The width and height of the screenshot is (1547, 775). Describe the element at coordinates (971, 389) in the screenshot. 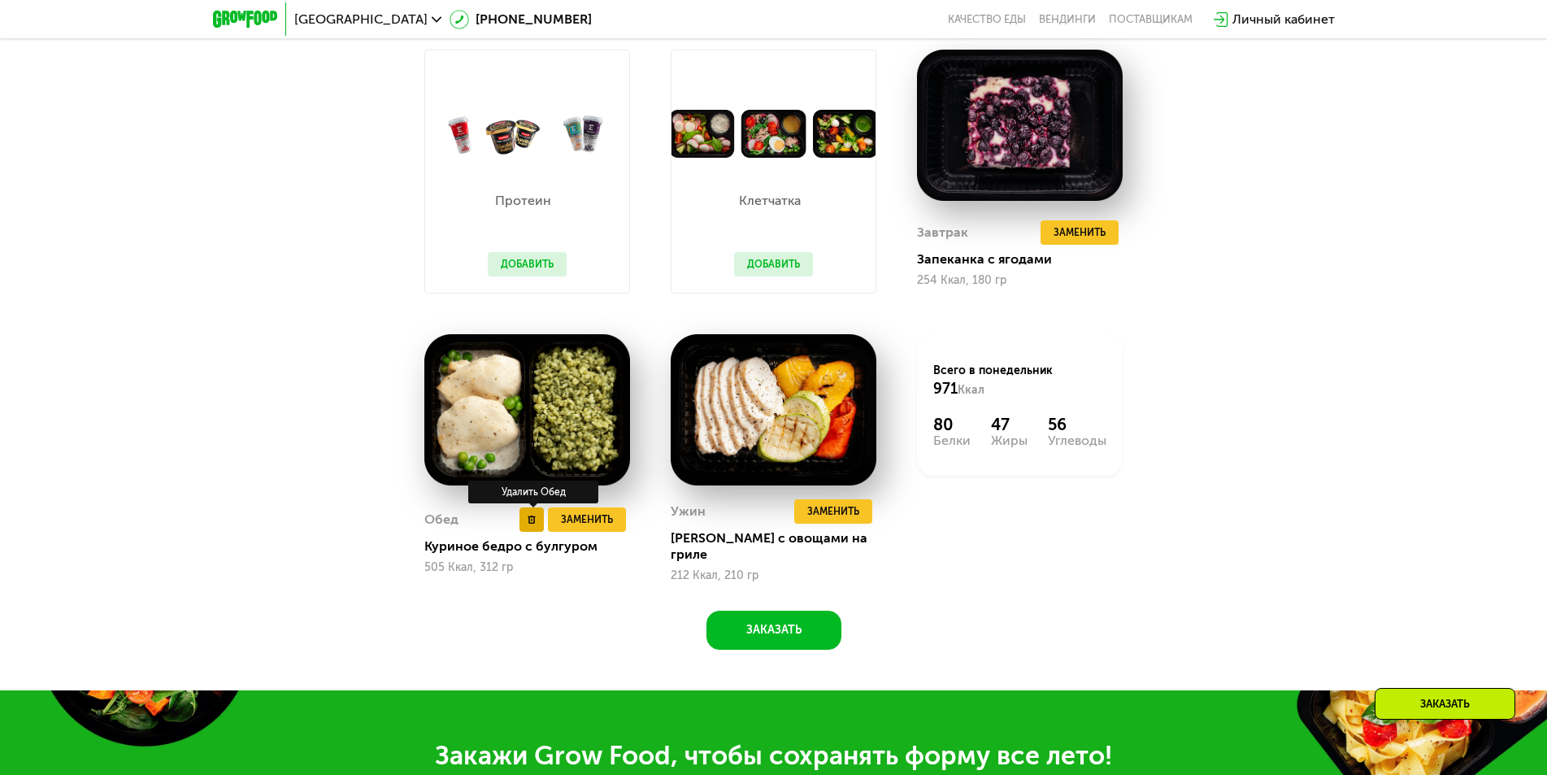

I see `span: Ккал` at that location.